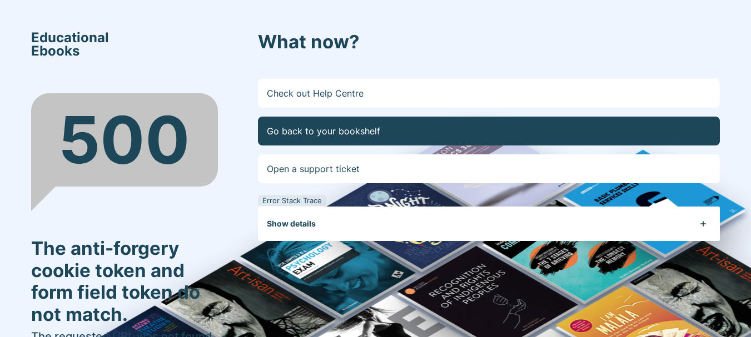 Image resolution: width=751 pixels, height=337 pixels. What do you see at coordinates (124, 140) in the screenshot?
I see `div: 500` at bounding box center [124, 140].